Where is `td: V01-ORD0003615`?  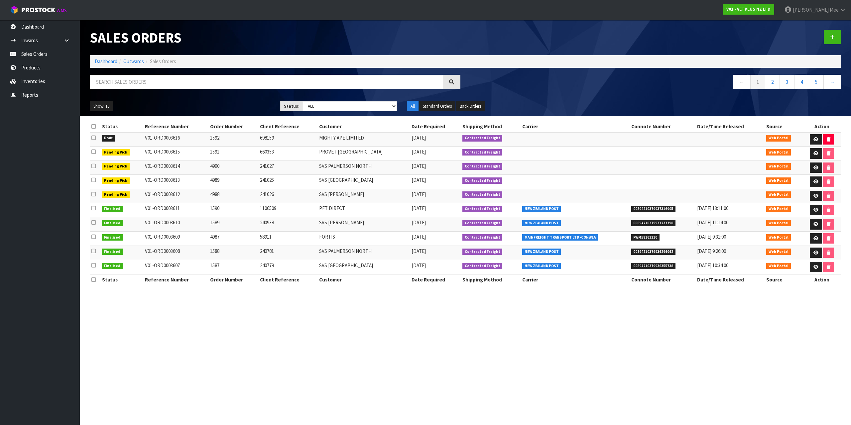
td: V01-ORD0003615 is located at coordinates (176, 154).